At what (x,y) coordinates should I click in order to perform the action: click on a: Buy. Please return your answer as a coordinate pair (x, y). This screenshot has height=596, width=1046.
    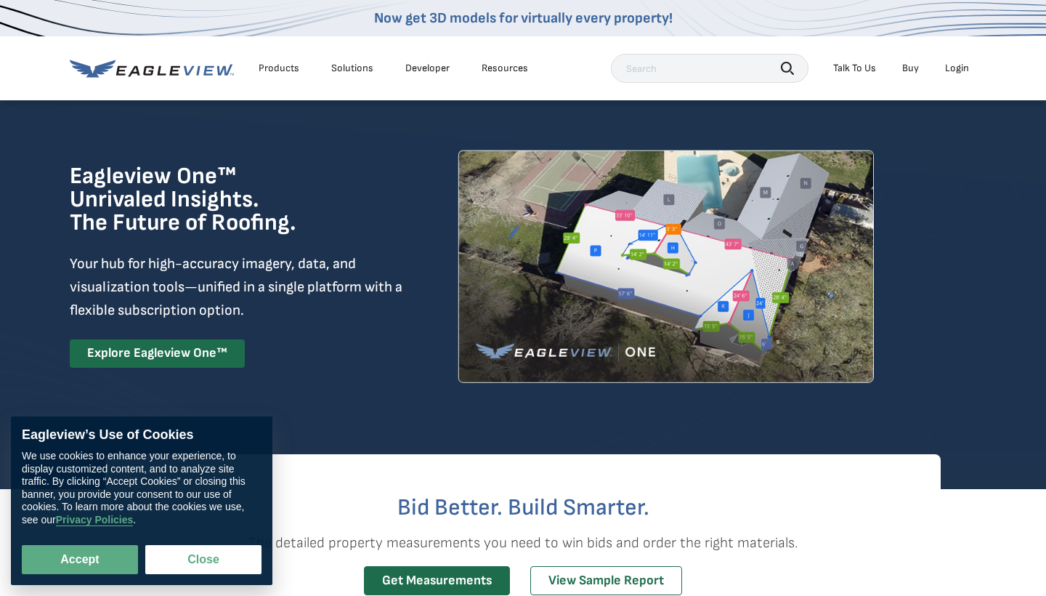
    Looking at the image, I should click on (910, 68).